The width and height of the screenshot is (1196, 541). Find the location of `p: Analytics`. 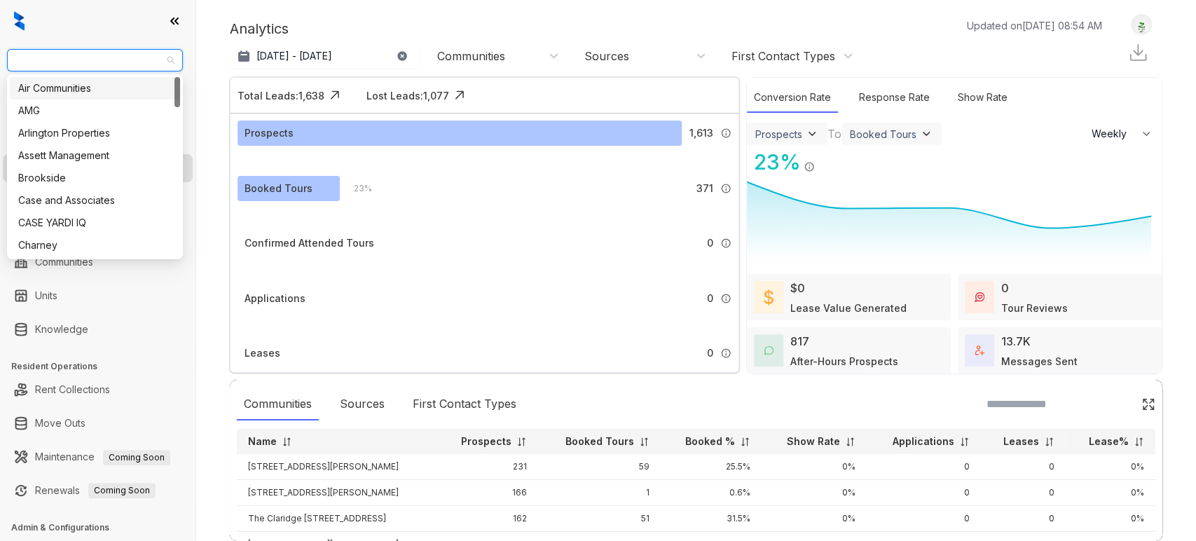

p: Analytics is located at coordinates (259, 29).